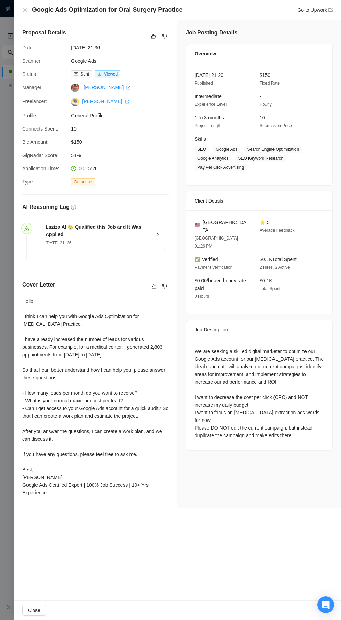 The height and width of the screenshot is (620, 341). Describe the element at coordinates (270, 83) in the screenshot. I see `span: Fixed Rate` at that location.